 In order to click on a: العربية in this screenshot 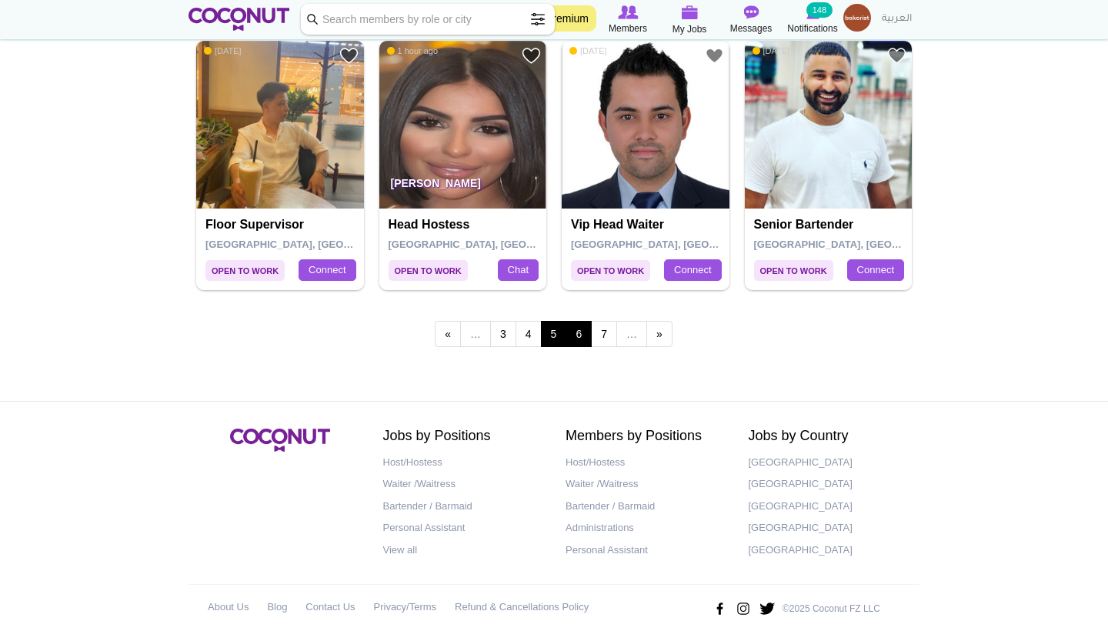, I will do `click(897, 19)`.